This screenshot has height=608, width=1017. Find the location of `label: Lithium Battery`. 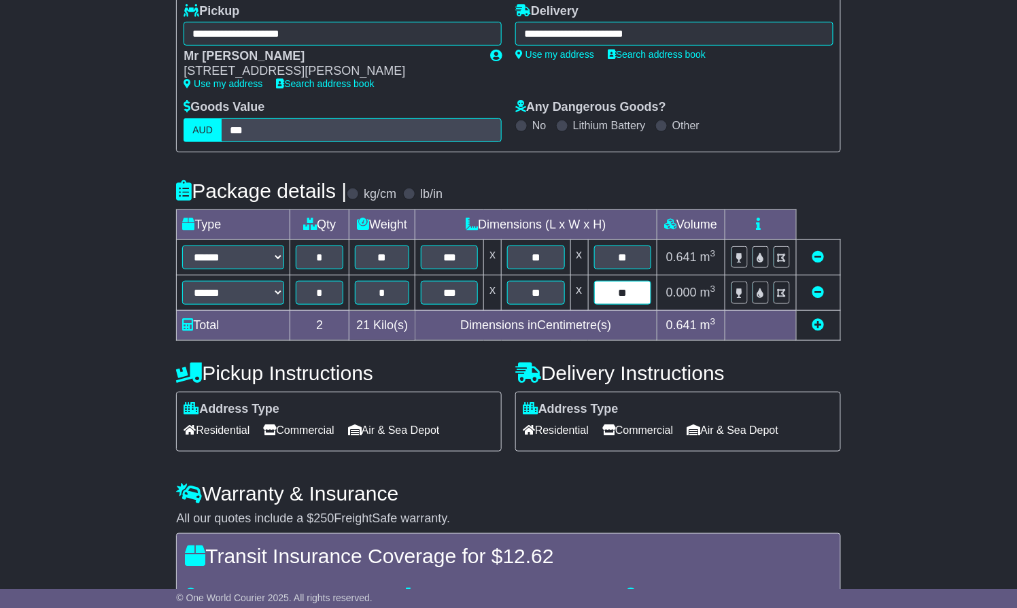

label: Lithium Battery is located at coordinates (609, 125).